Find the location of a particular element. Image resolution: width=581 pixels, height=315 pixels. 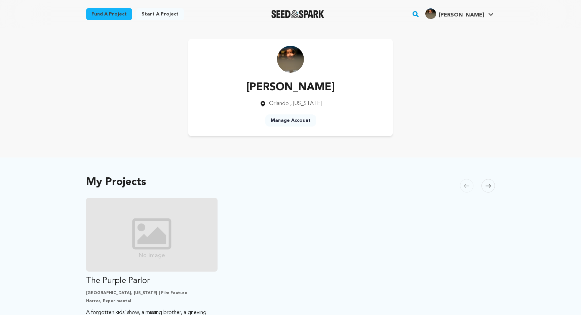

img: https://seedandspark-static.s3.us-east-2.amazonaws.com/images/User/002/321/783/medium/3ddc8e20927... is located at coordinates (290, 59).